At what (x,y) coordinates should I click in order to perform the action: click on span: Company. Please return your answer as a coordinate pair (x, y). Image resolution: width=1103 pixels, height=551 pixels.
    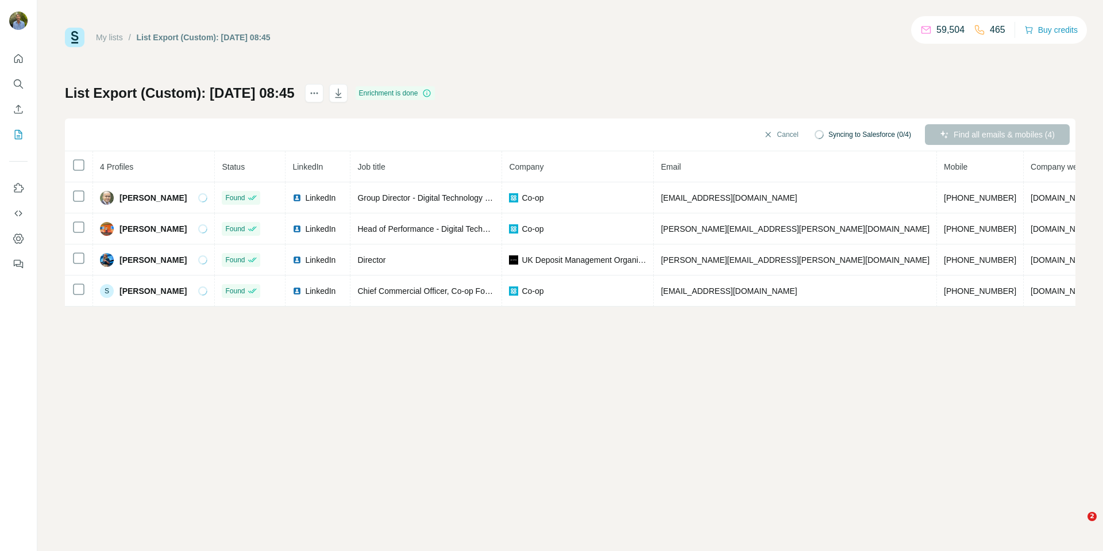
    Looking at the image, I should click on (526, 167).